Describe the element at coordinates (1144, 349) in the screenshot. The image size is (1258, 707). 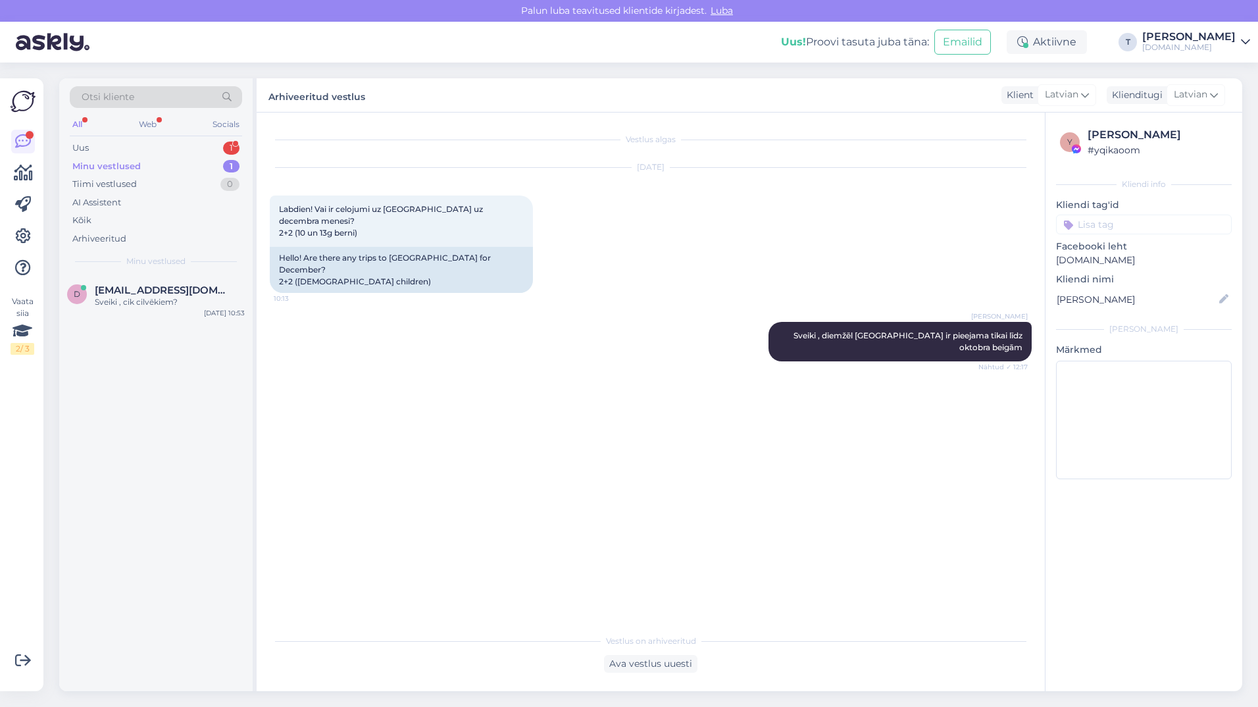
I see `p: Märkmed` at that location.